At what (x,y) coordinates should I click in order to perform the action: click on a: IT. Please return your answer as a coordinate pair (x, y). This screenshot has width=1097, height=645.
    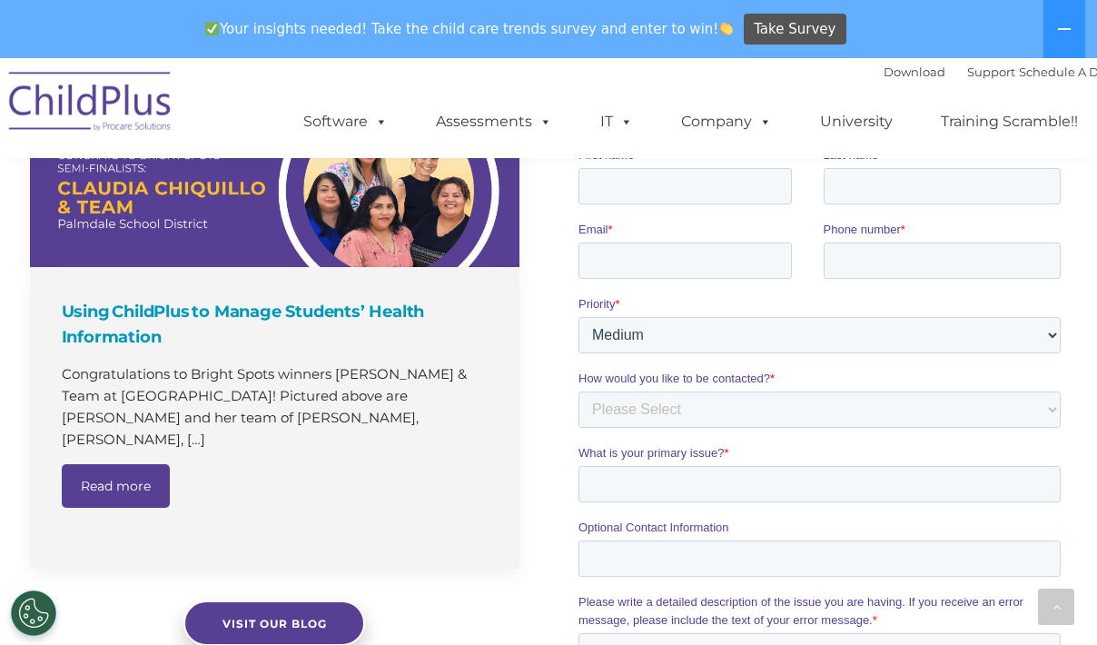
    Looking at the image, I should click on (617, 122).